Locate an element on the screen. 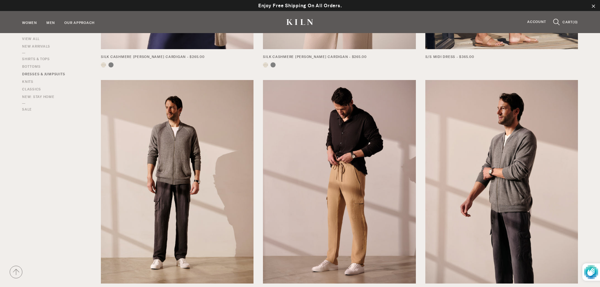 This screenshot has width=600, height=287. a: Dresses & Jumpsuits is located at coordinates (44, 74).